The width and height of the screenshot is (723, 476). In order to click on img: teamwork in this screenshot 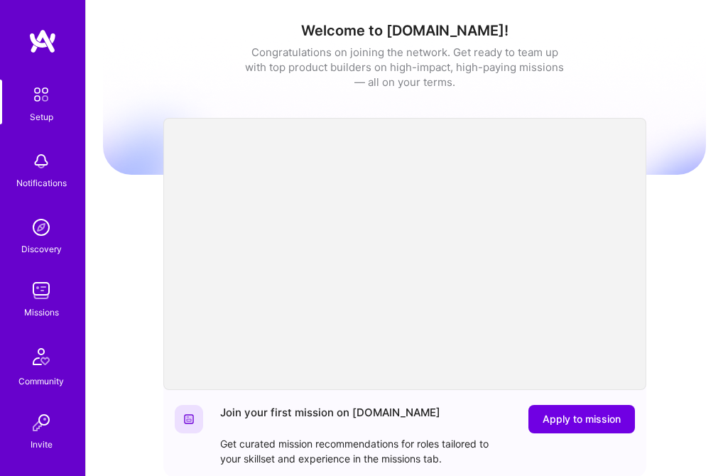, I will do `click(41, 290)`.